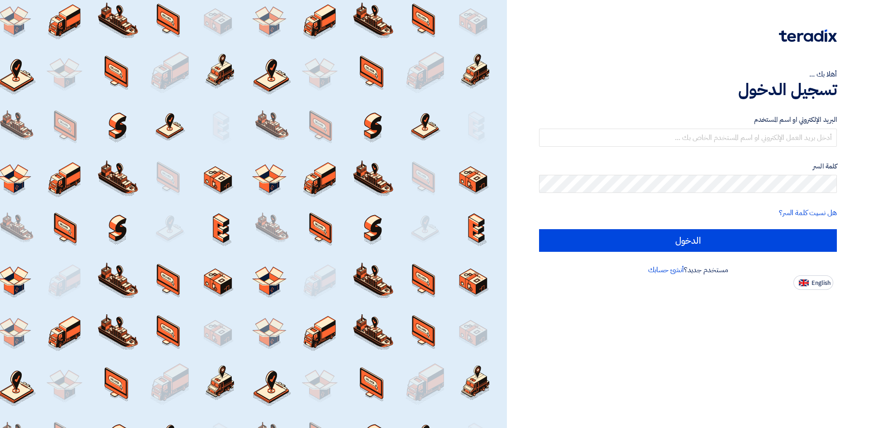 The width and height of the screenshot is (869, 428). Describe the element at coordinates (821, 283) in the screenshot. I see `span: English` at that location.